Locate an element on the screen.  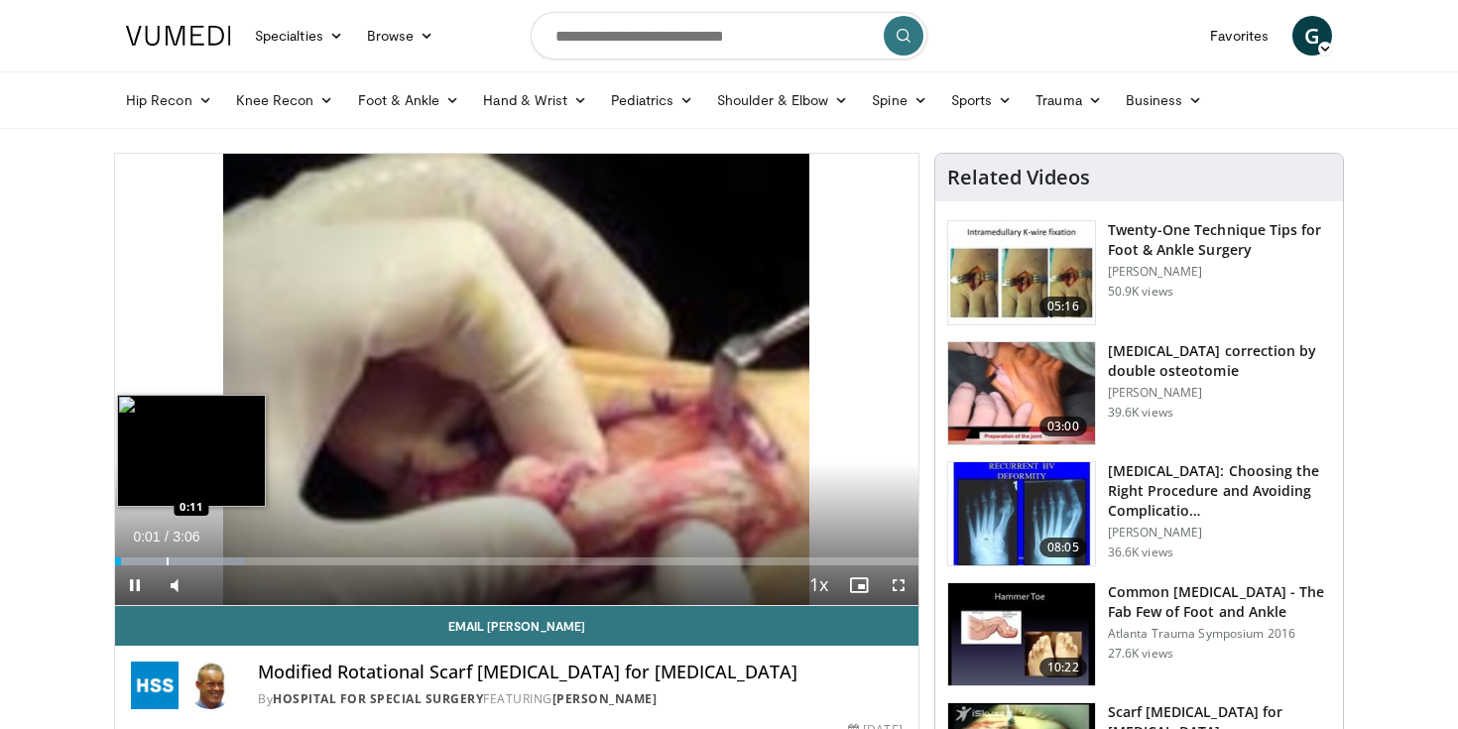
a: Favorites is located at coordinates (1239, 36).